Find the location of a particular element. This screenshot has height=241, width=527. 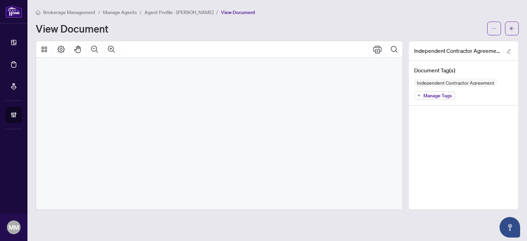

h4: Document Tag(s) is located at coordinates (463, 70).